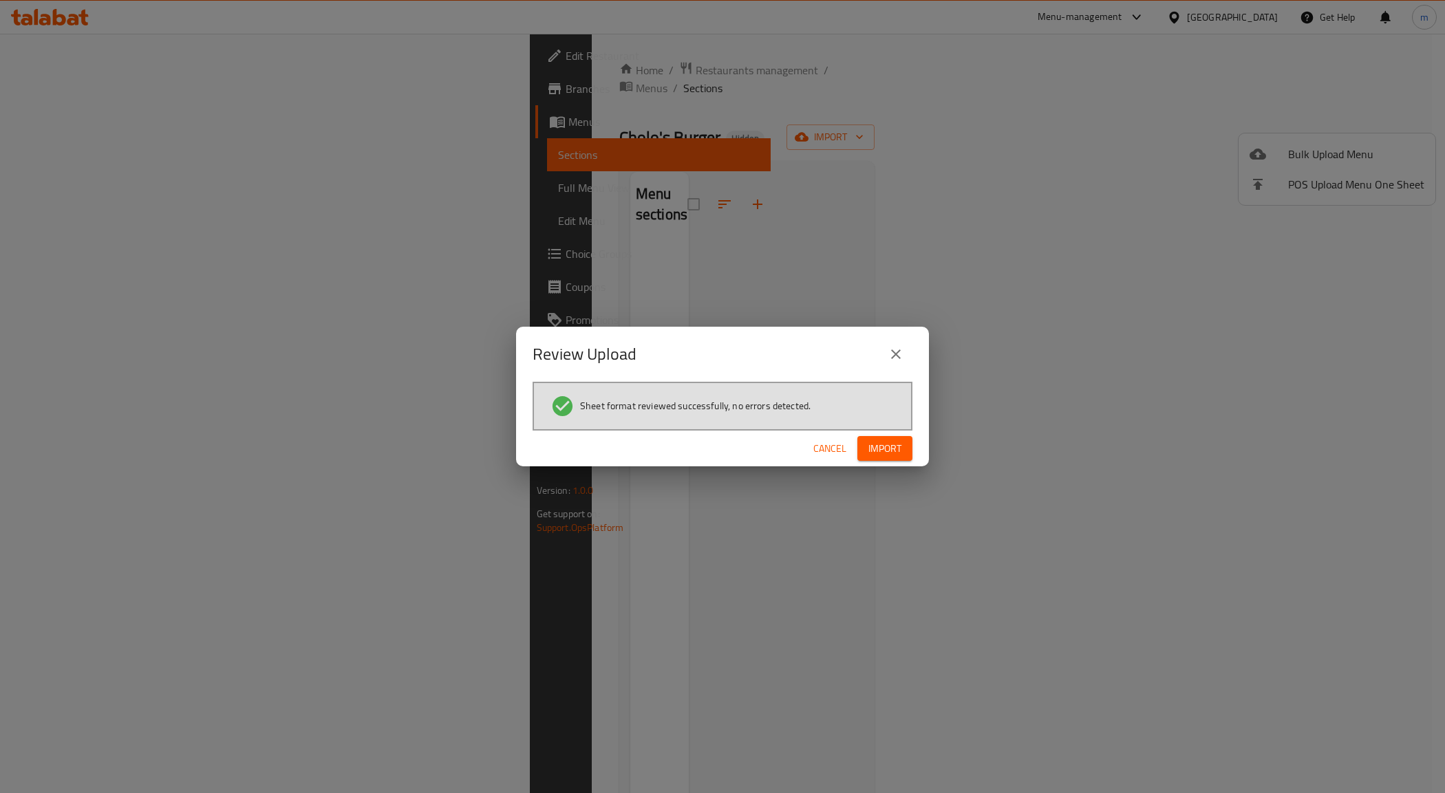 The width and height of the screenshot is (1445, 793). Describe the element at coordinates (885, 449) in the screenshot. I see `button: Import` at that location.